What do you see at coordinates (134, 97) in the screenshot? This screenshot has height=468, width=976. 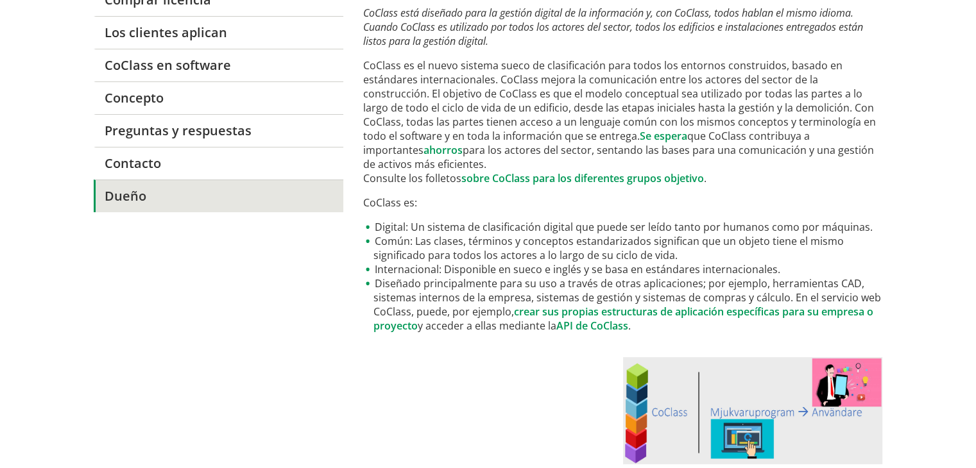 I see `font: Concepto` at bounding box center [134, 97].